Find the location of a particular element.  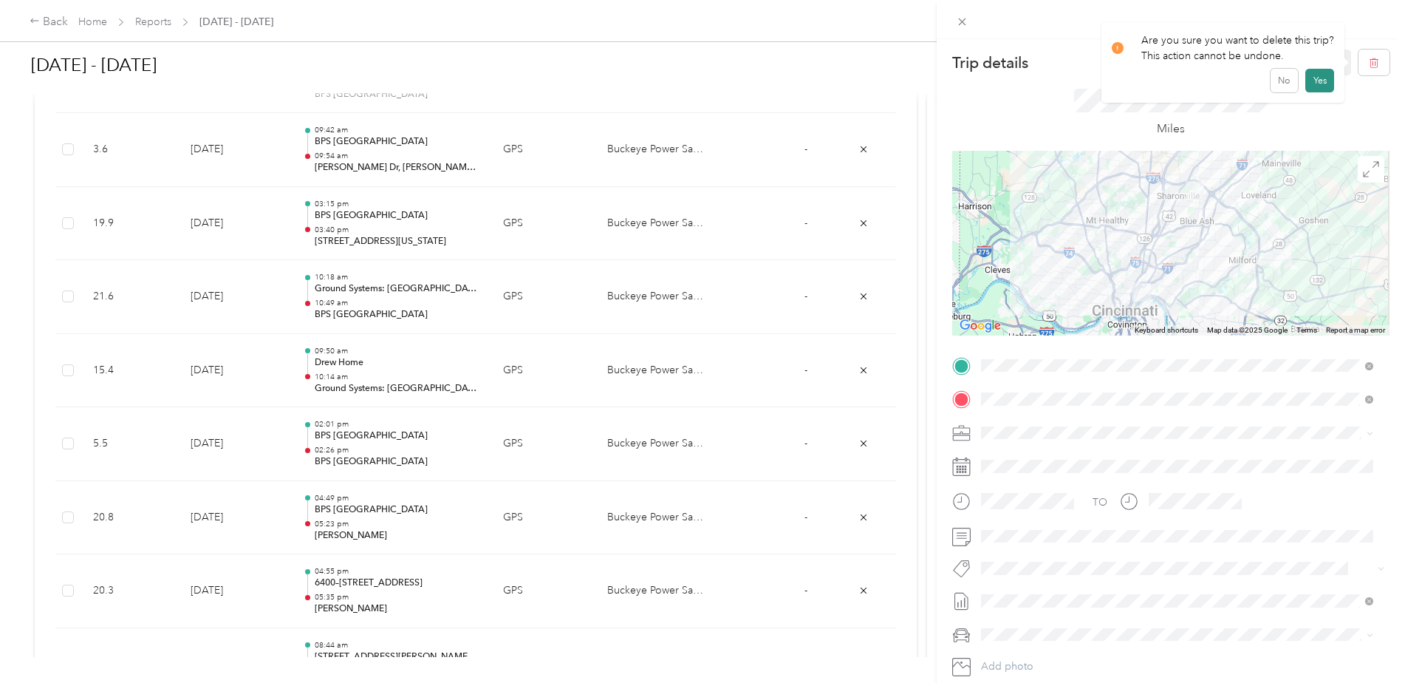

button: Yes is located at coordinates (1320, 81).